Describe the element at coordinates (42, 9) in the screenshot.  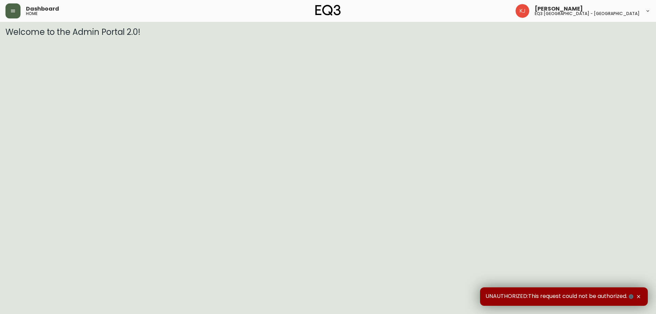
I see `span: Dashboard` at that location.